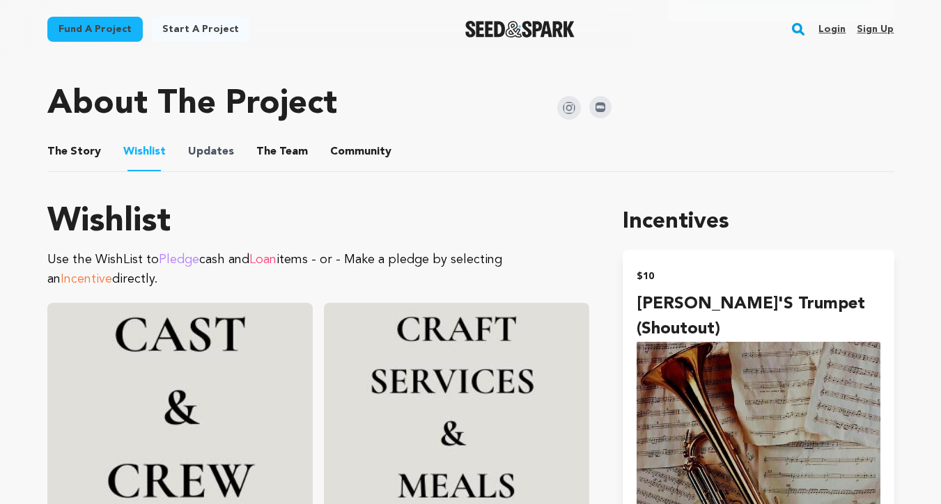 The image size is (941, 504). I want to click on a: Fund a project, so click(95, 29).